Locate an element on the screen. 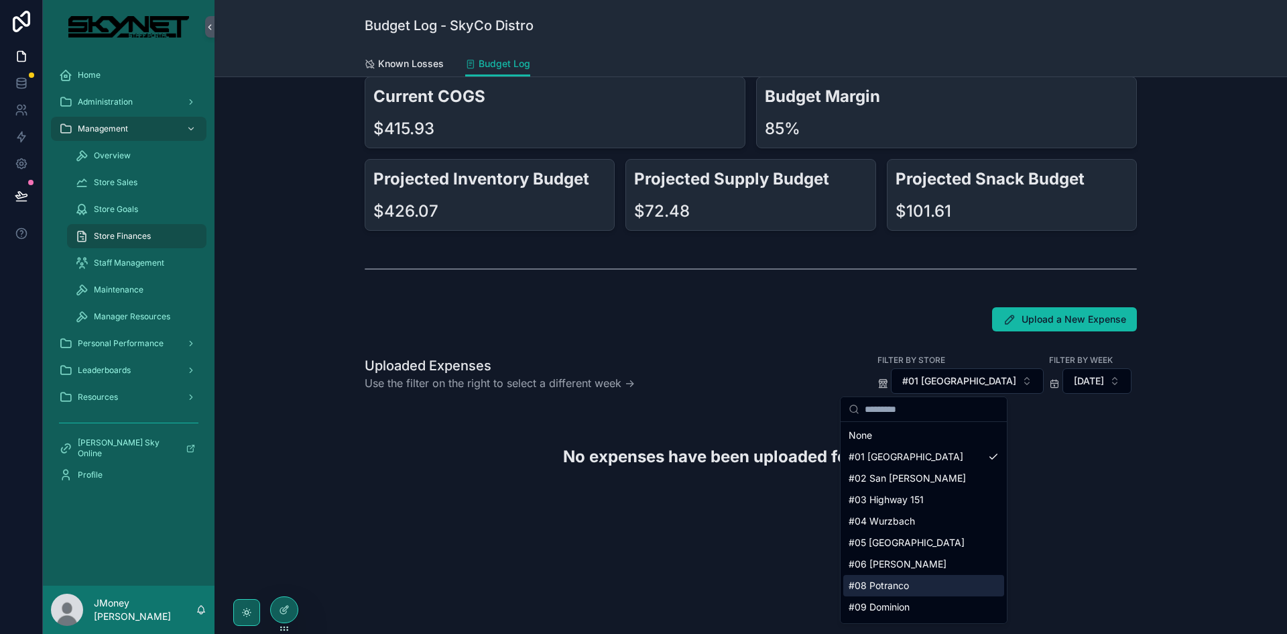  div: 85% is located at coordinates (782, 129).